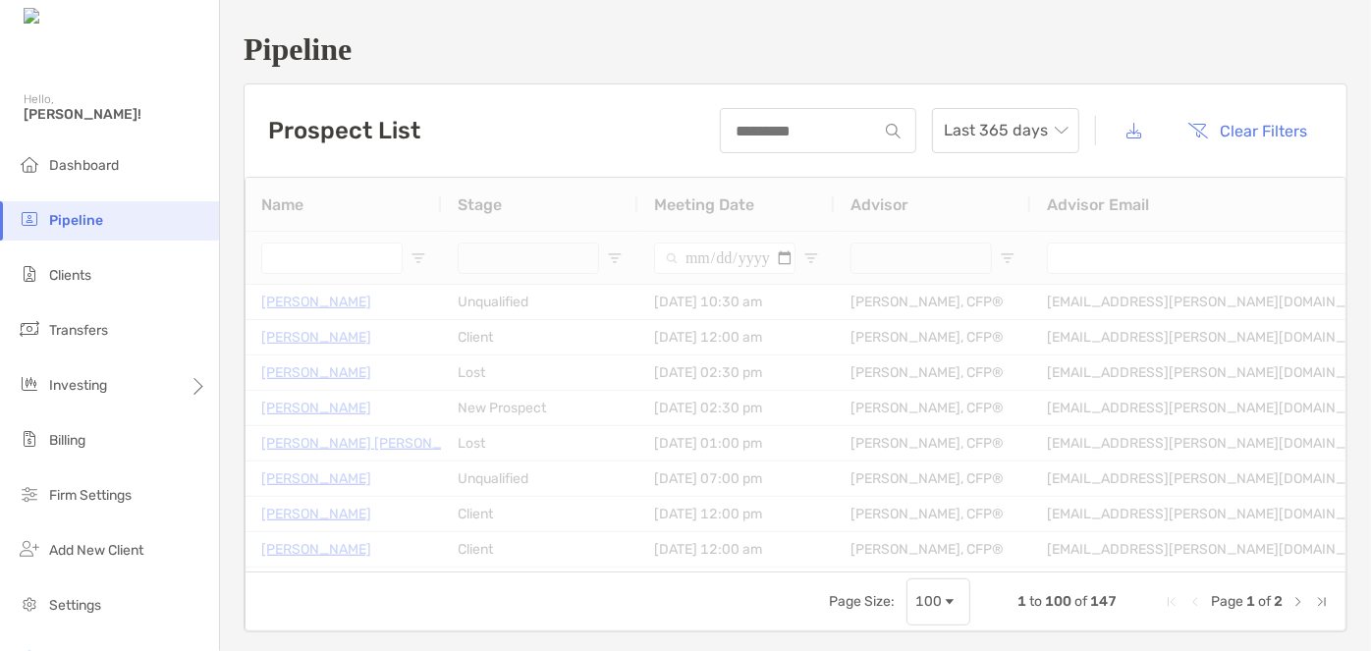 The image size is (1371, 651). What do you see at coordinates (344, 131) in the screenshot?
I see `h3: Prospect List` at bounding box center [344, 131].